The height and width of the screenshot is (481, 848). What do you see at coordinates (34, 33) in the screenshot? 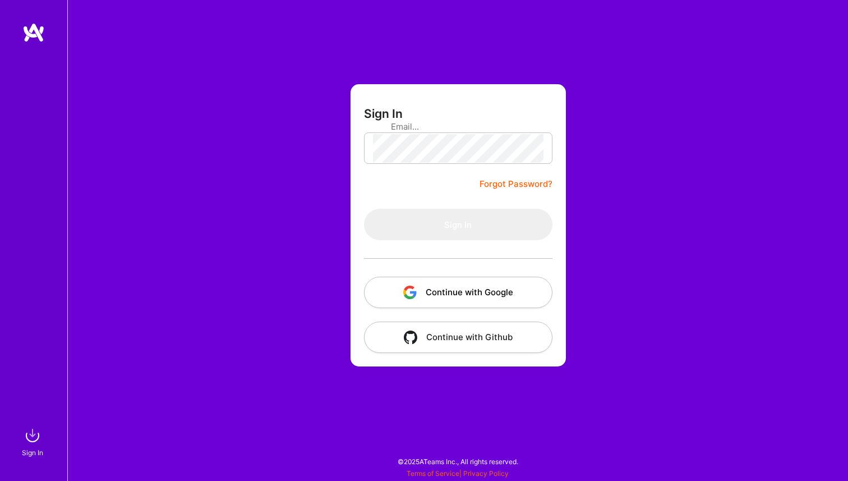
I see `img: logo` at bounding box center [34, 33].